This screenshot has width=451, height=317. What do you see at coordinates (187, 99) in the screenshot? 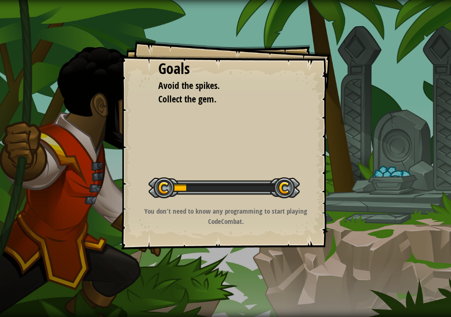
I see `span: Collect the gem.` at bounding box center [187, 99].